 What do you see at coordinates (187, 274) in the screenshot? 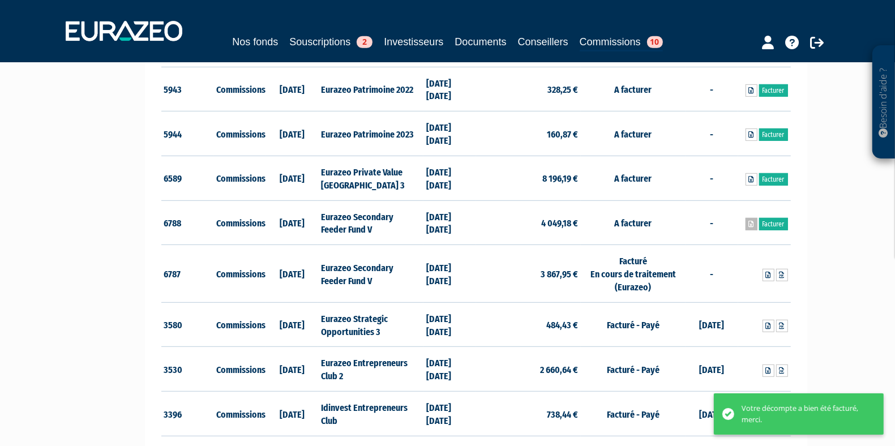
I see `td: 6787` at bounding box center [187, 274].